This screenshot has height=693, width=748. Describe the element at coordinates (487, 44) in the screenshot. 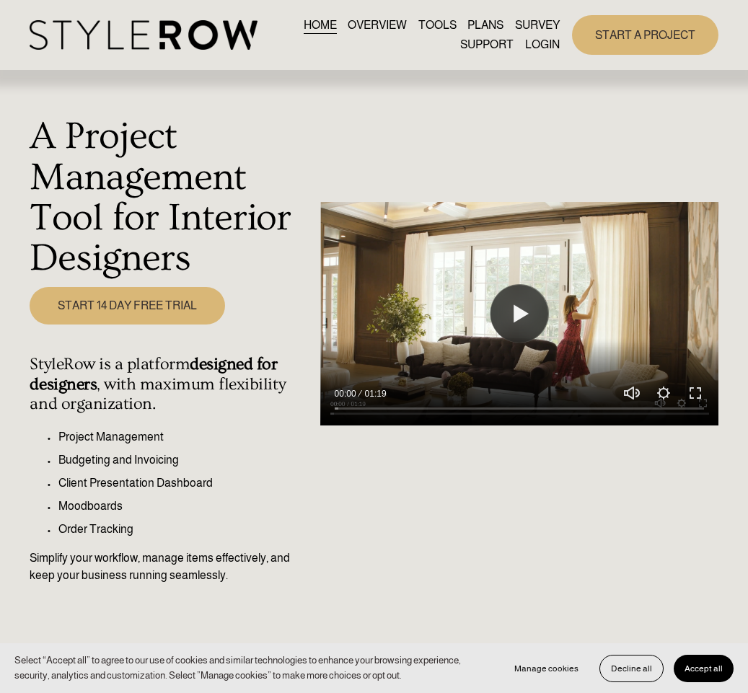

I see `a: folder dropdown` at that location.